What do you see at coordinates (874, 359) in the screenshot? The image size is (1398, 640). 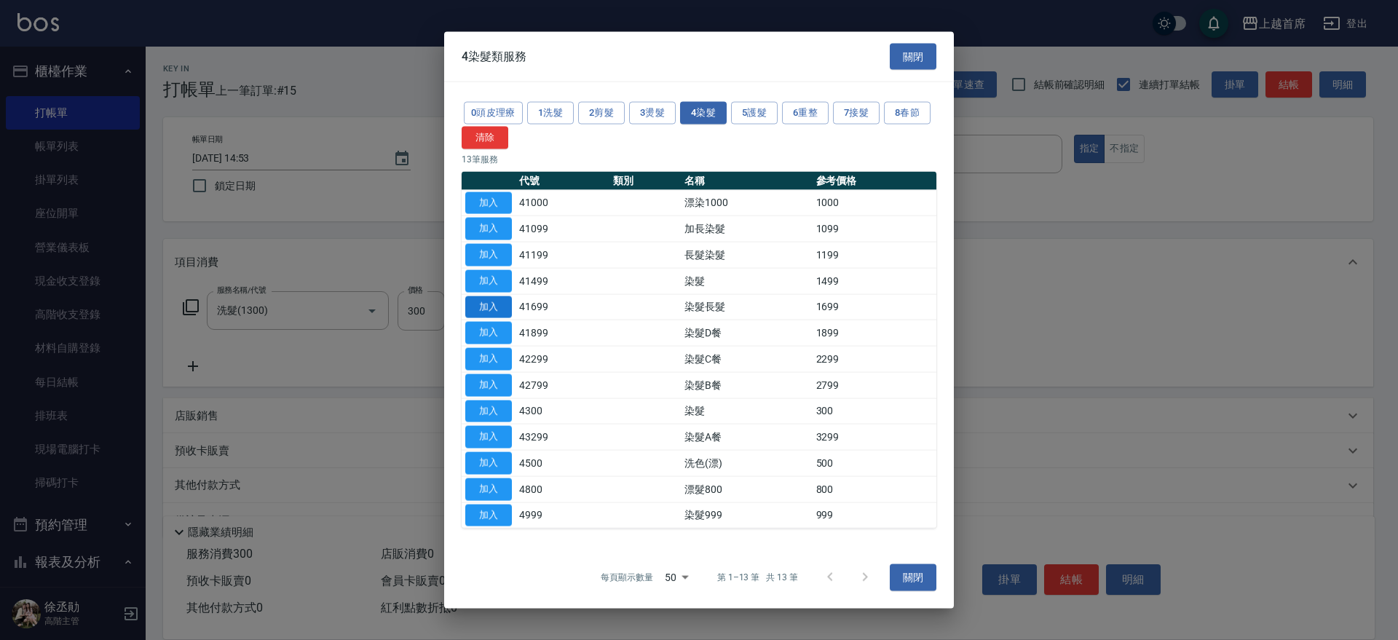 I see `td: 2299` at bounding box center [874, 359].